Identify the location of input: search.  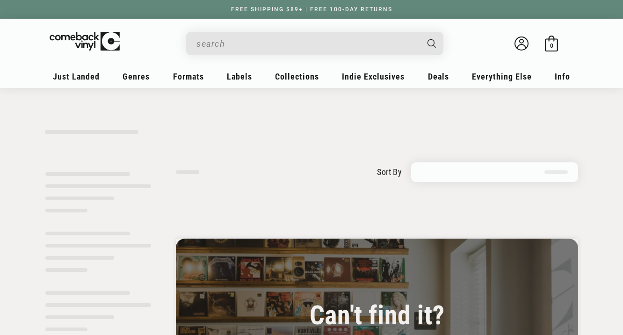
(307, 43).